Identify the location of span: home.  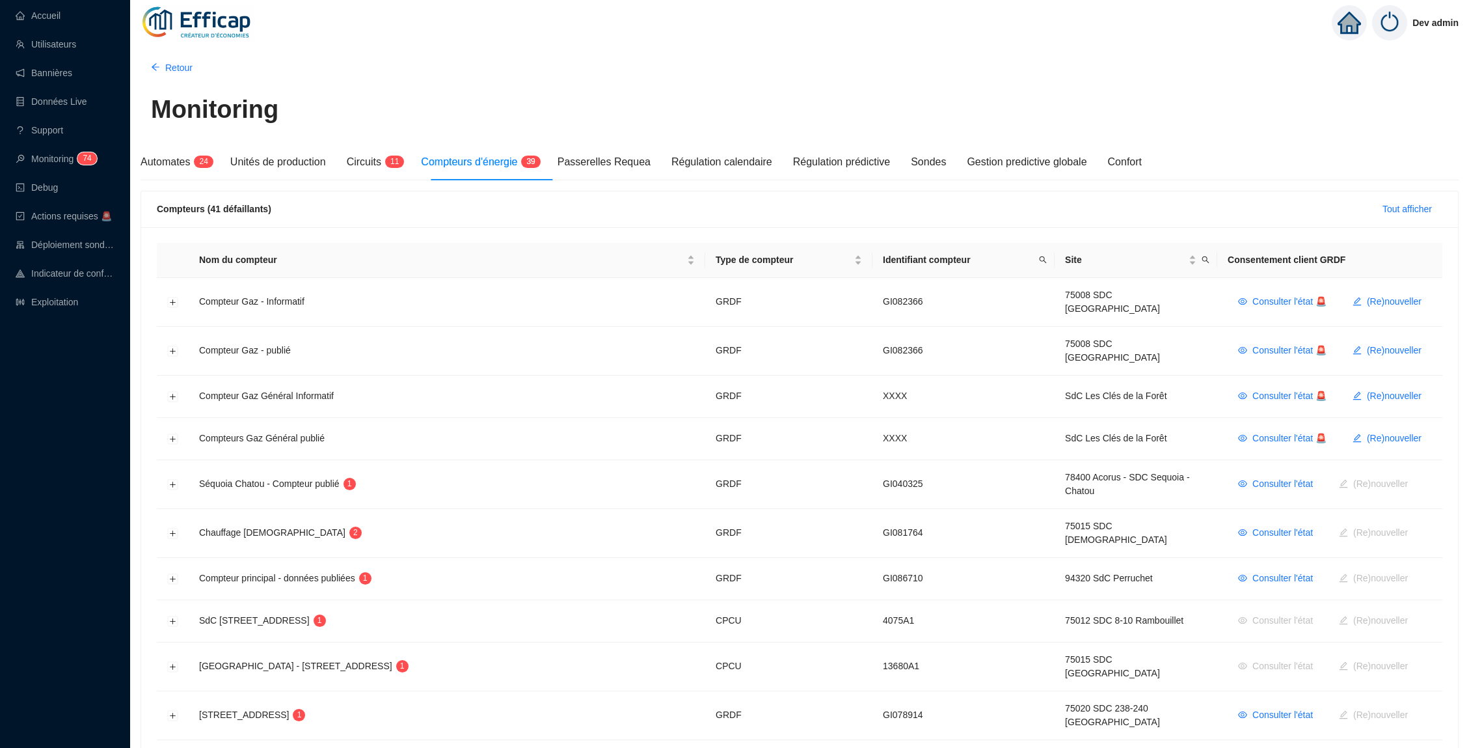
(1349, 23).